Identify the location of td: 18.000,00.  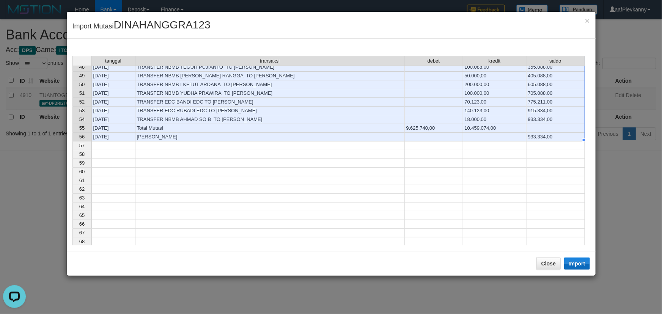
(494, 119).